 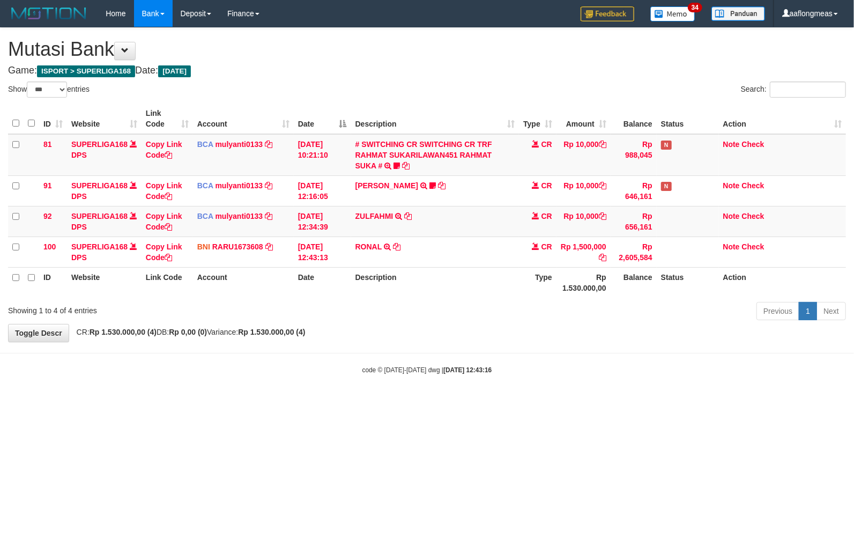 I want to click on th: Website: activate to sort column ascending, so click(x=104, y=119).